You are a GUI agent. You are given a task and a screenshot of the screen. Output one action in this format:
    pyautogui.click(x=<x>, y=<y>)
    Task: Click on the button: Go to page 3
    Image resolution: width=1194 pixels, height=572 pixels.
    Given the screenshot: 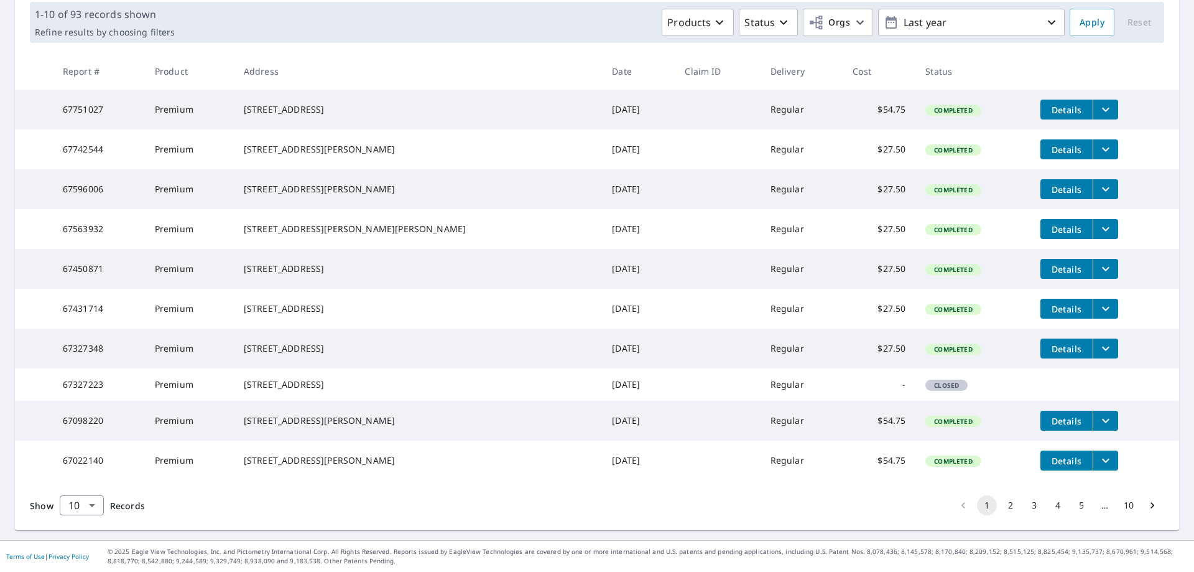 What is the action you would take?
    pyautogui.click(x=1035, y=505)
    